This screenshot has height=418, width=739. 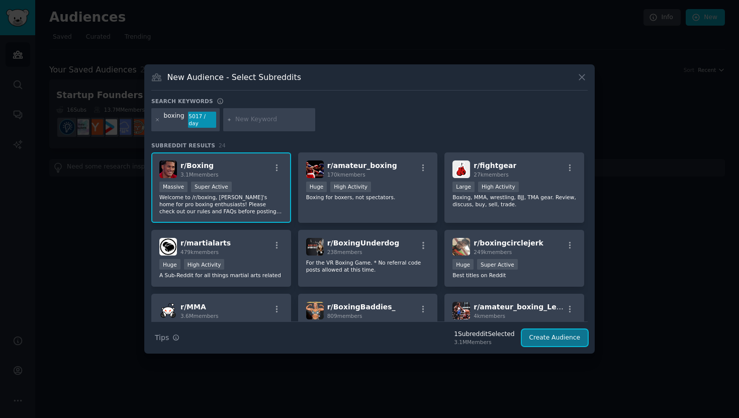 I want to click on div: 1 Subreddit Selected, so click(x=484, y=334).